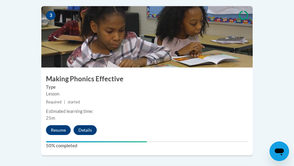  Describe the element at coordinates (51, 15) in the screenshot. I see `span: 3` at that location.